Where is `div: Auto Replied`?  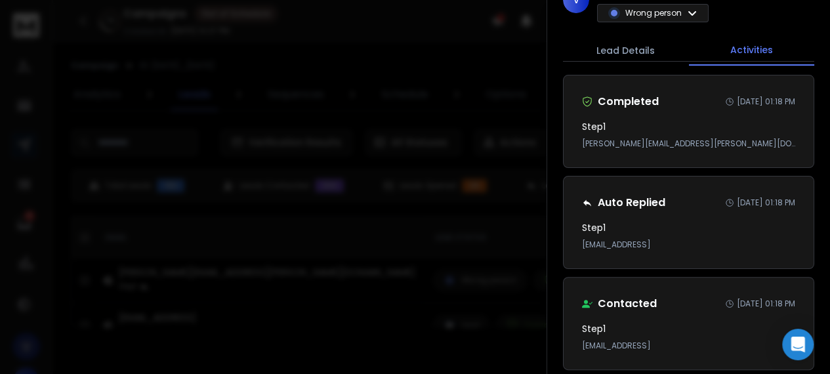
div: Auto Replied is located at coordinates (624, 203).